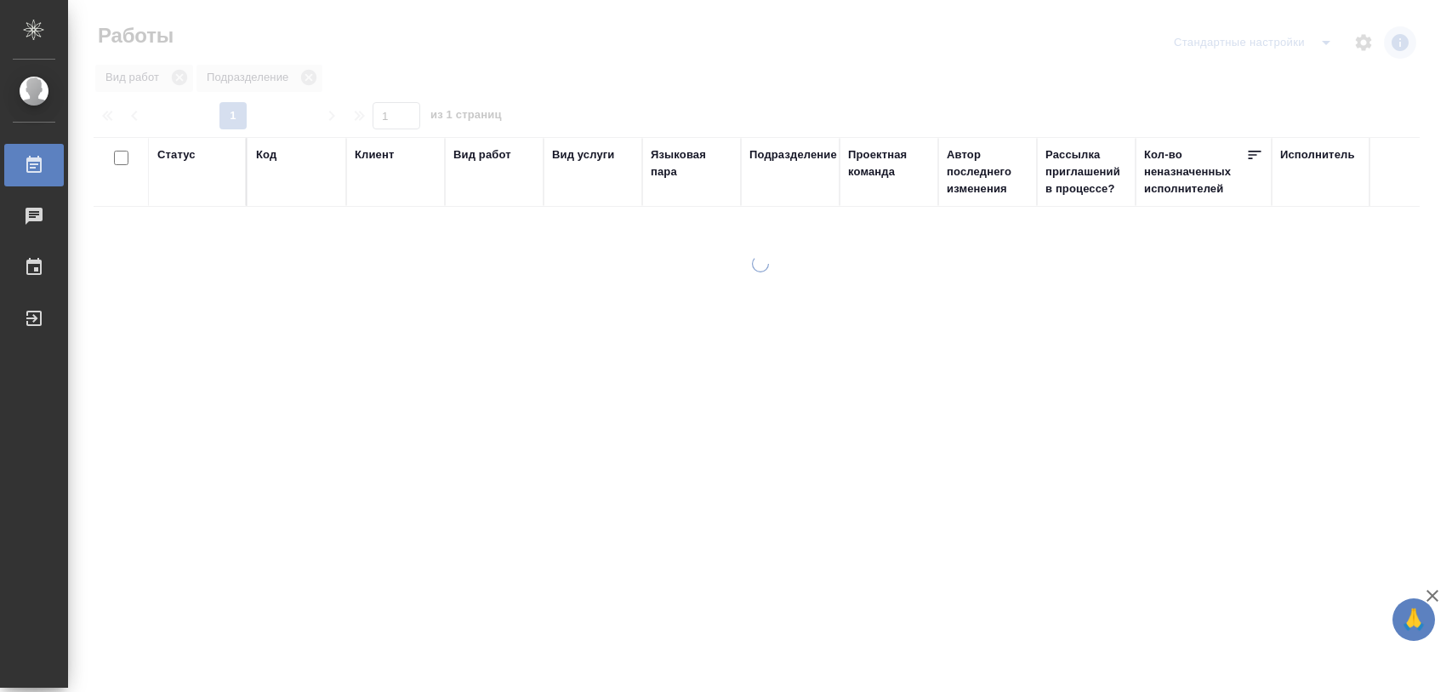 This screenshot has height=692, width=1452. Describe the element at coordinates (584, 155) in the screenshot. I see `div: Вид услуги` at that location.